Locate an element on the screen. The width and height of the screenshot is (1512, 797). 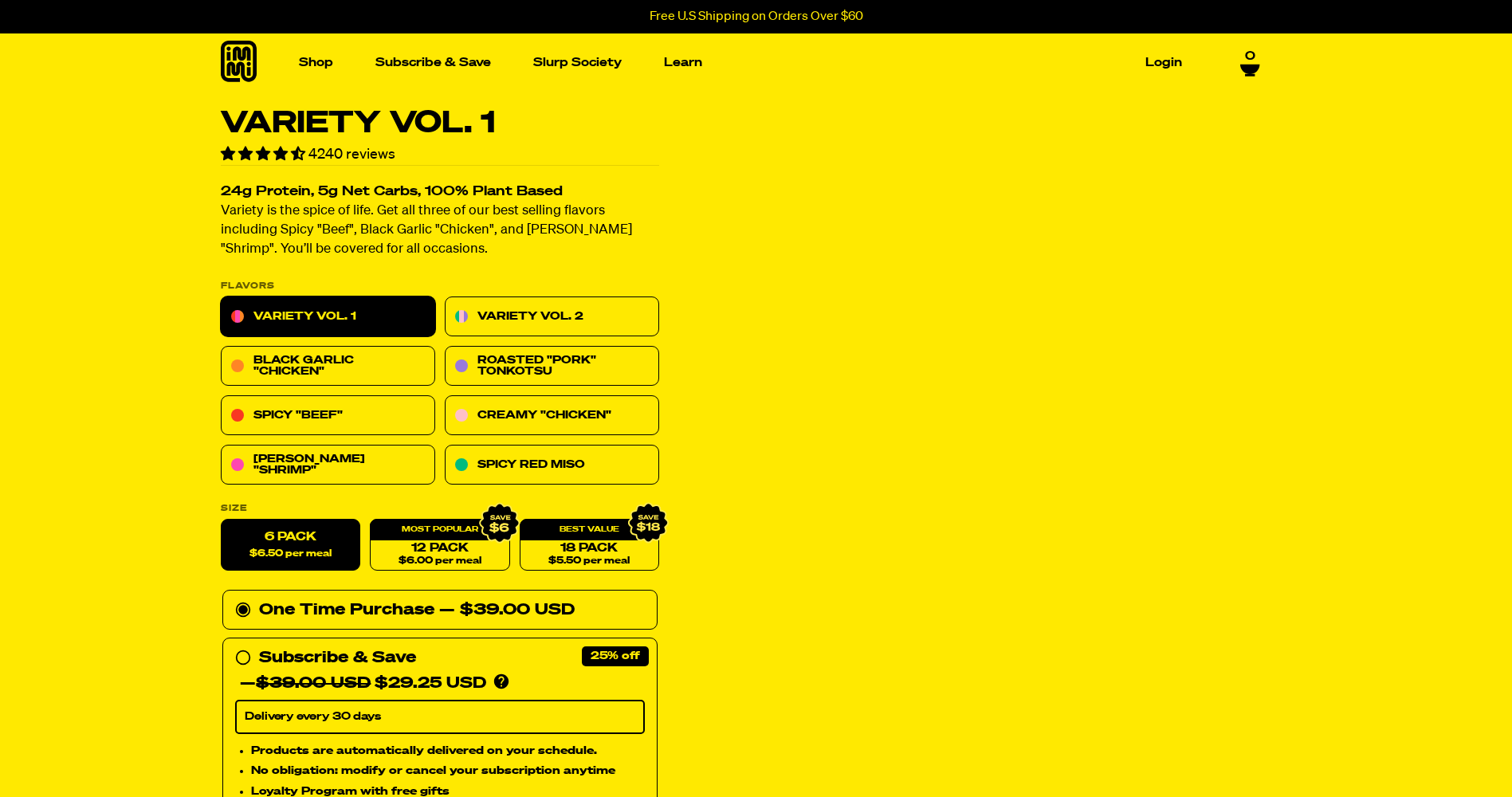
div: One Time Purchase is located at coordinates (440, 610).